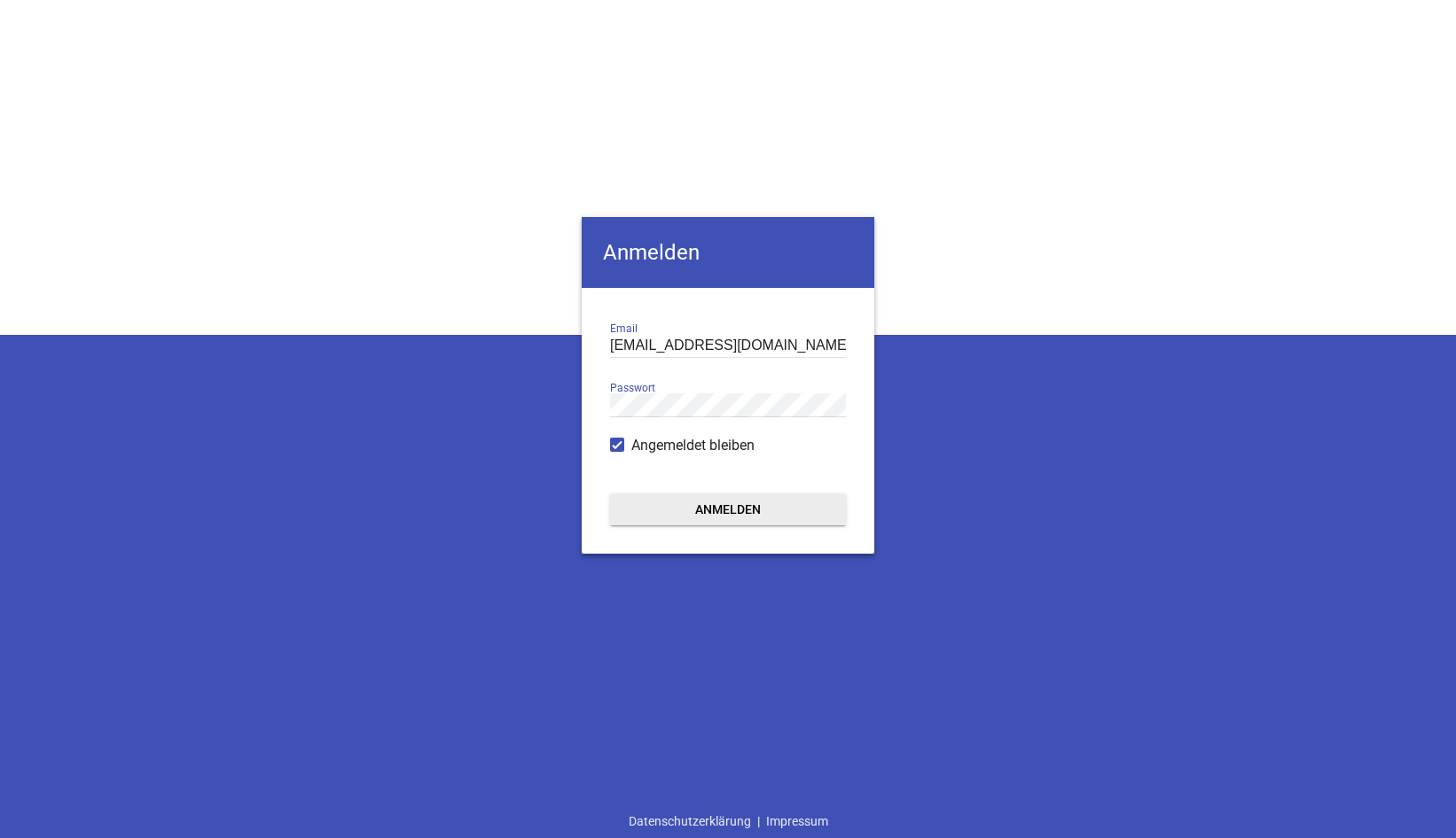 The height and width of the screenshot is (838, 1456). I want to click on a: Datenschutzerklärung, so click(690, 822).